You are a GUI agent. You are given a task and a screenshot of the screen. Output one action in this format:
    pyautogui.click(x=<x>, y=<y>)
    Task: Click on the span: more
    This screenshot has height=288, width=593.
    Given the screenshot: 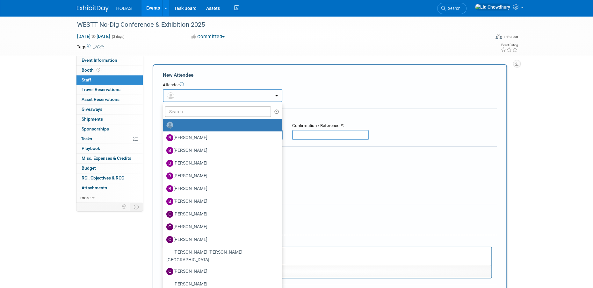 What is the action you would take?
    pyautogui.click(x=85, y=198)
    